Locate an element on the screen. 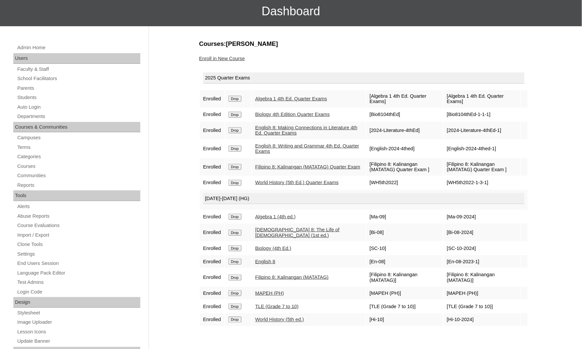  a: English 8: Making Connections in Literature 4th Ed. Quarter Exams is located at coordinates (306, 130).